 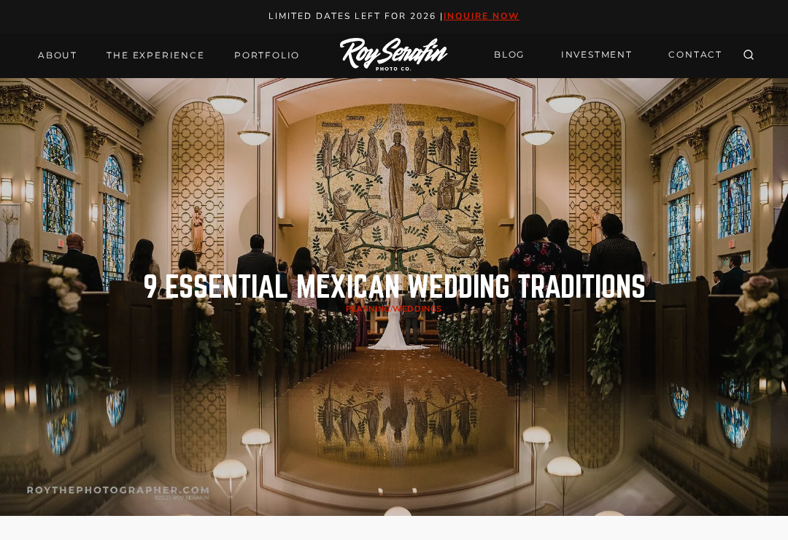 I want to click on h1: 9 Essential Mexican Wedding Traditions, so click(x=394, y=288).